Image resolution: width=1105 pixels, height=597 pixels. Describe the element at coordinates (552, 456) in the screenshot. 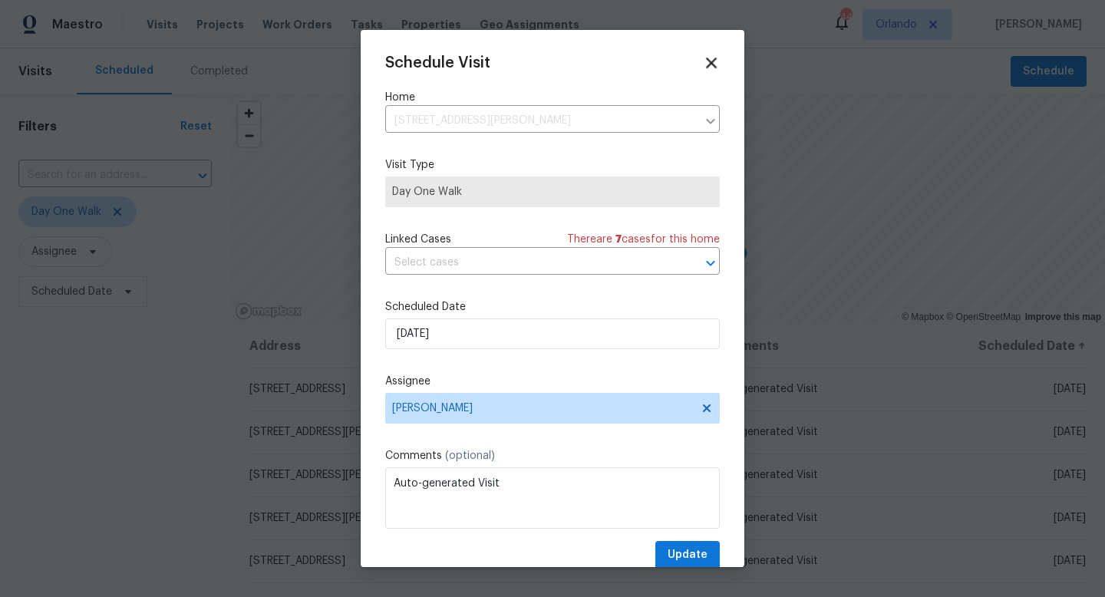

I see `label: Comments` at that location.